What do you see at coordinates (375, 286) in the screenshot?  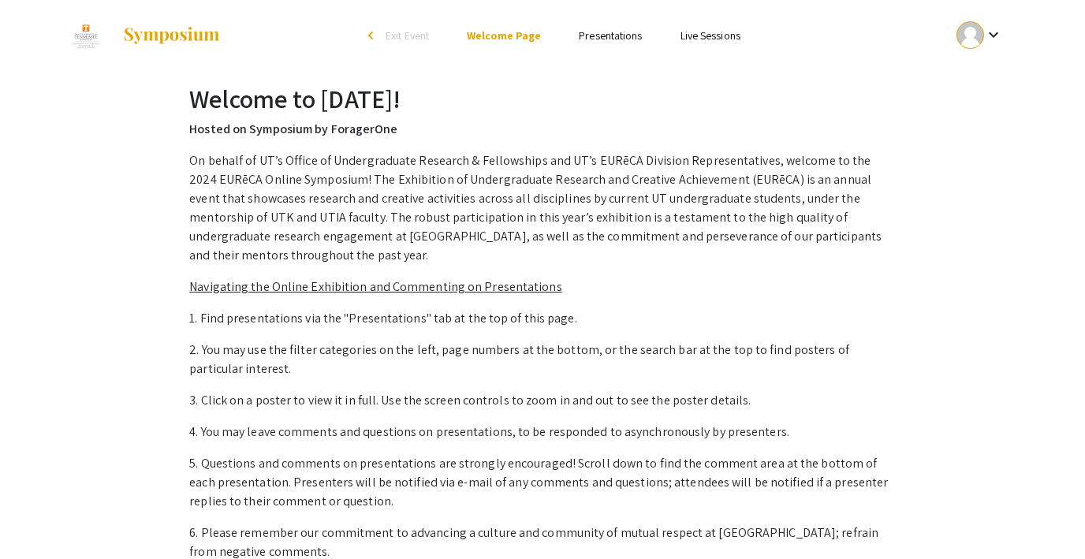 I see `u: Navigating the Online Exhibition and Commenting on Presentations` at bounding box center [375, 286].